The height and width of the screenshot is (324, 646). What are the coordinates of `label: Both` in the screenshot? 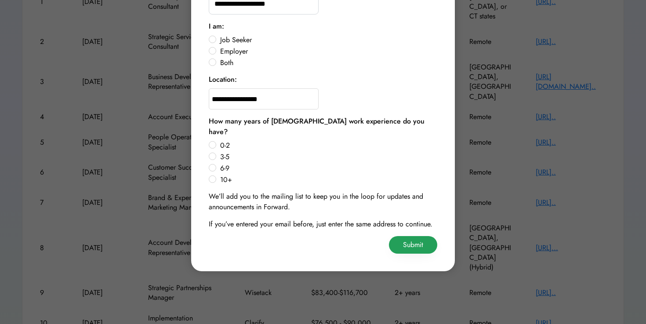 It's located at (327, 63).